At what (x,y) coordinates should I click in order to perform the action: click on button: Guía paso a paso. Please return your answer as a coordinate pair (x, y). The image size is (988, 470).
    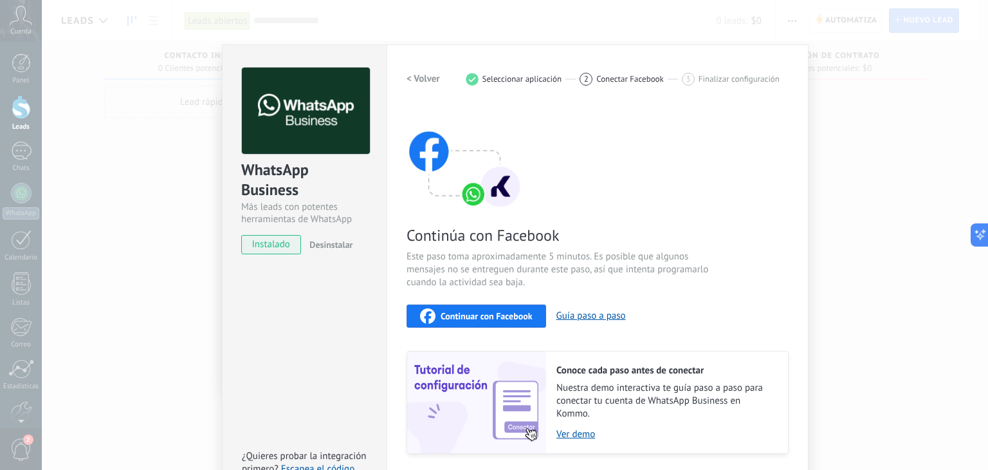
    Looking at the image, I should click on (591, 315).